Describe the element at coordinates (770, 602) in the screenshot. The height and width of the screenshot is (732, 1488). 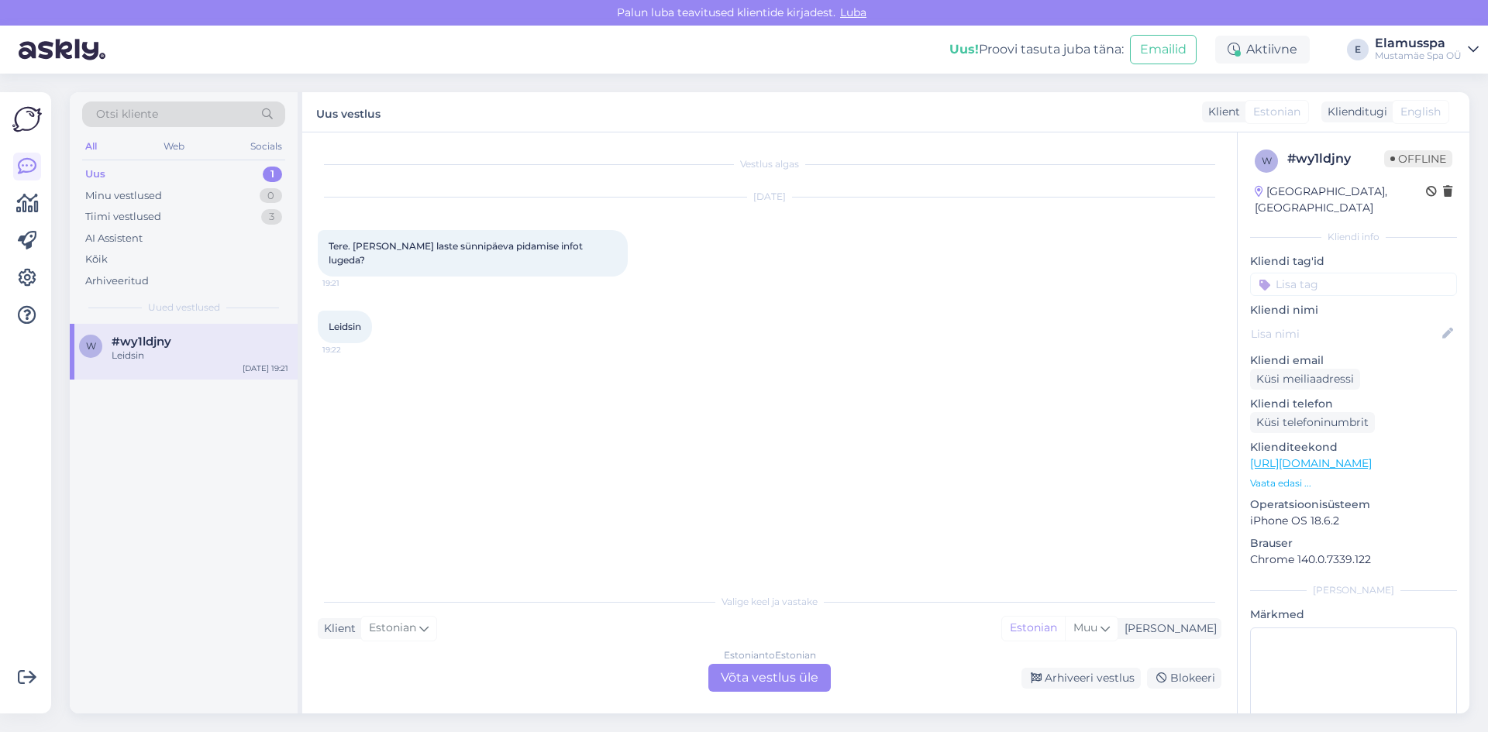
I see `div: Valige keel ja vastake` at that location.